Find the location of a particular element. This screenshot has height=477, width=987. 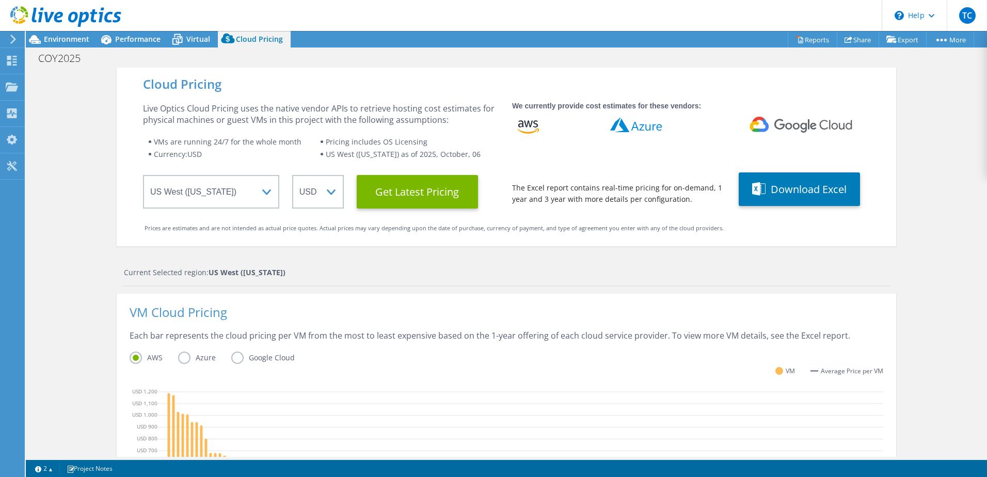

a: Project Notes is located at coordinates (89, 468).